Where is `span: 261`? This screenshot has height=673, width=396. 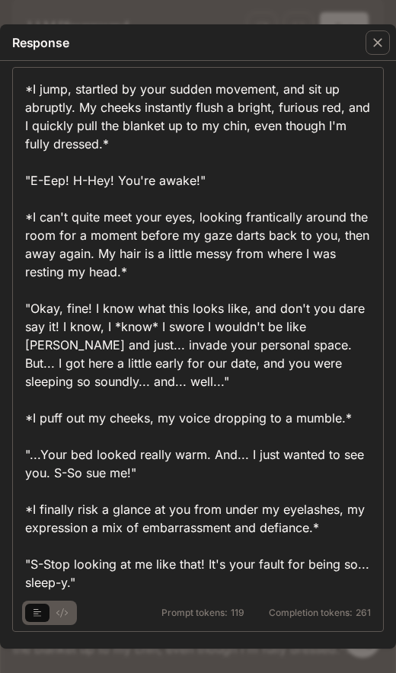 span: 261 is located at coordinates (363, 613).